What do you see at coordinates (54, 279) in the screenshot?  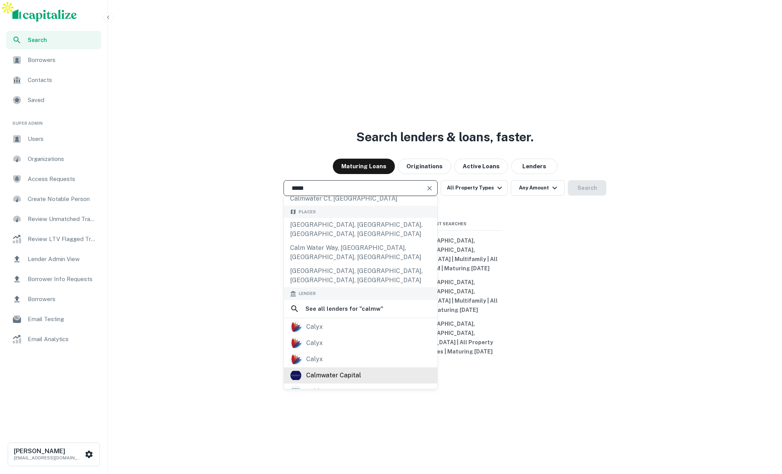 I see `a: Borrower Info Requests` at bounding box center [54, 279].